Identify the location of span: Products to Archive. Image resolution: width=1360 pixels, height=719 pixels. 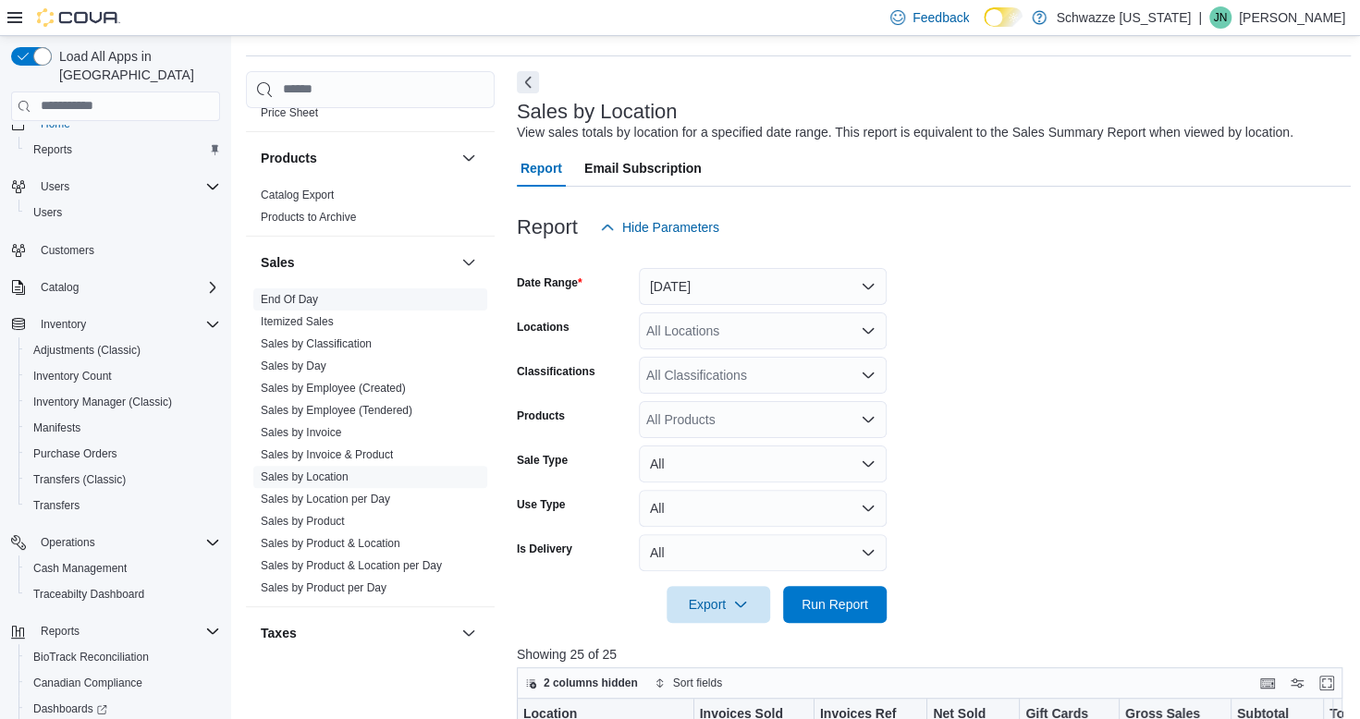
(308, 217).